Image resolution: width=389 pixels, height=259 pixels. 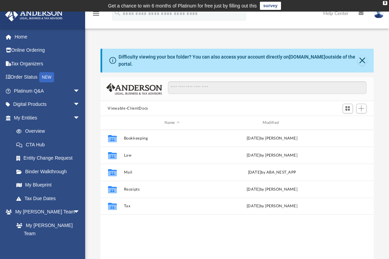 I want to click on button: Viewable-ClientDocs, so click(x=128, y=109).